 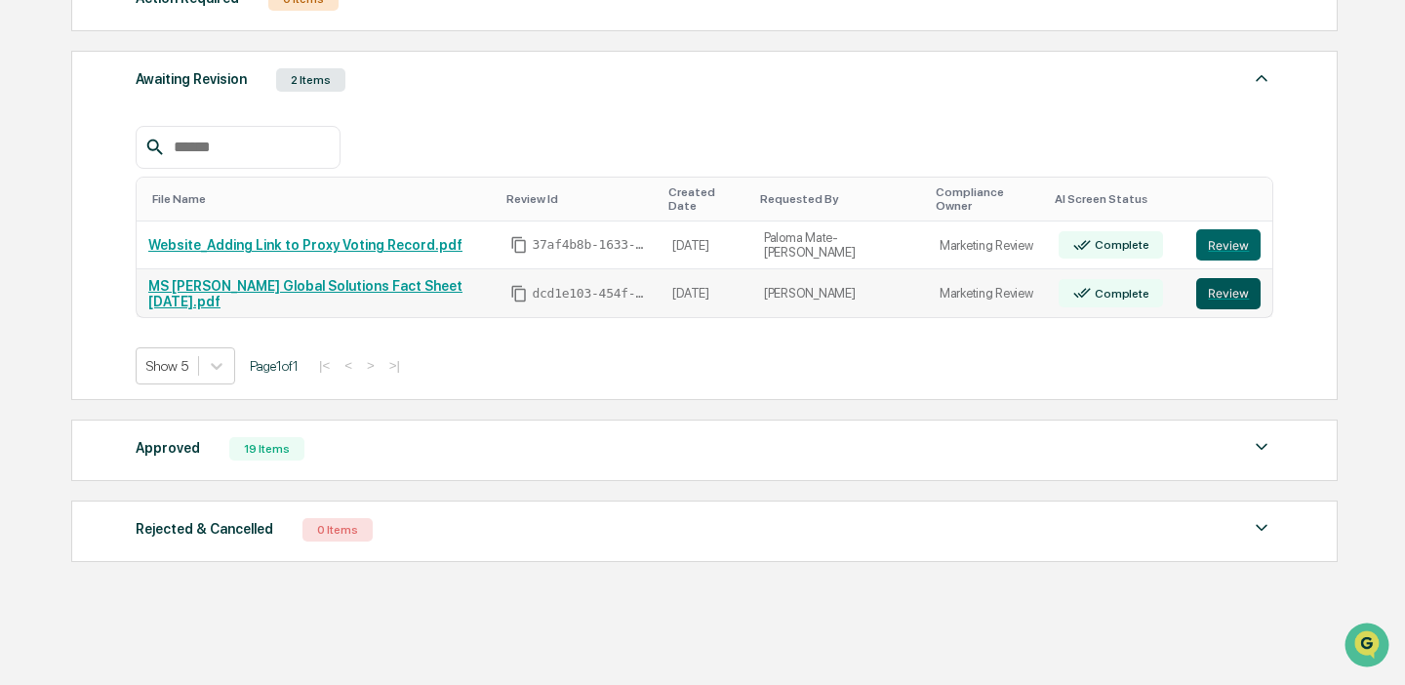 What do you see at coordinates (168, 448) in the screenshot?
I see `div: Approved` at bounding box center [168, 448].